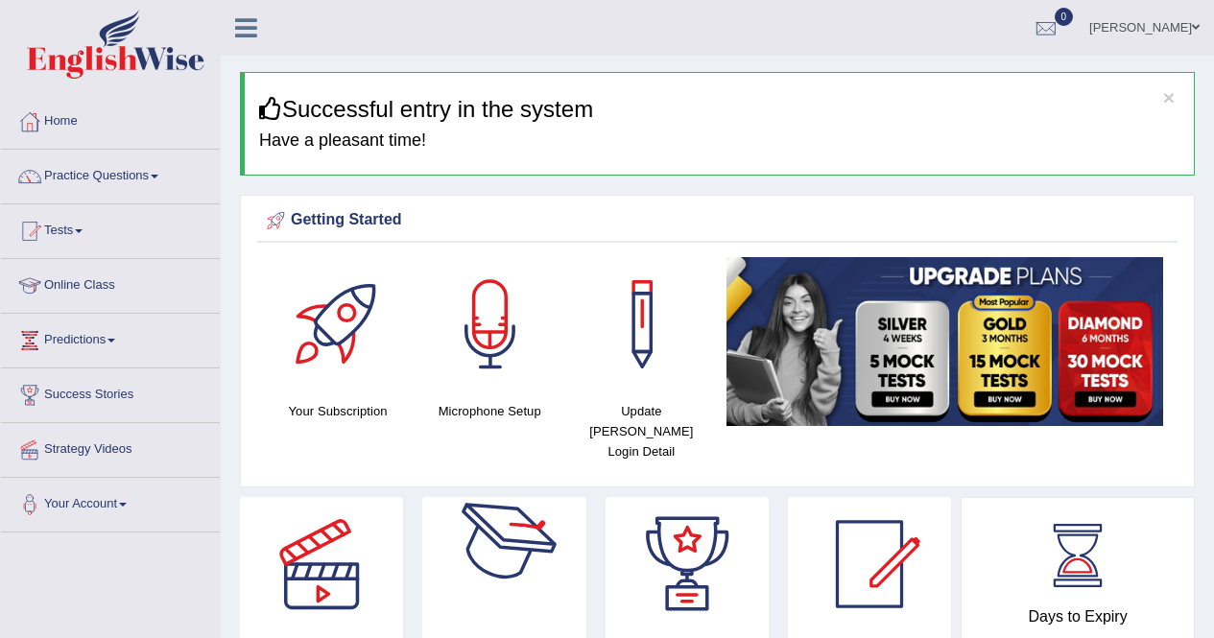  What do you see at coordinates (110, 119) in the screenshot?
I see `a: Home` at bounding box center [110, 119].